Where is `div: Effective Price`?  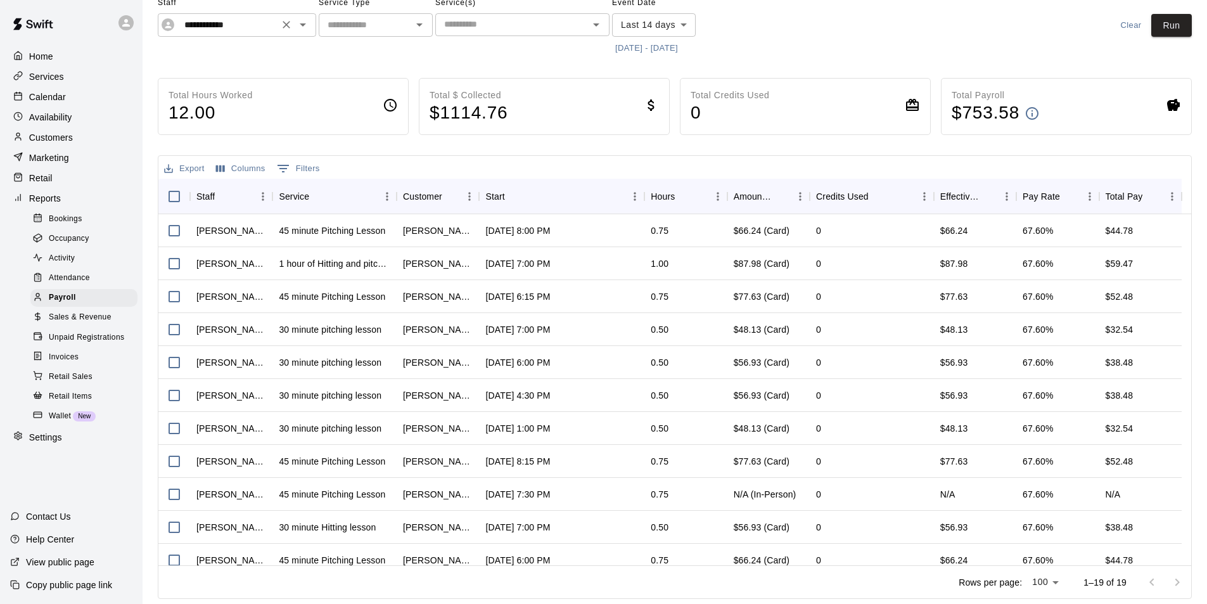
div: Effective Price is located at coordinates (975, 196).